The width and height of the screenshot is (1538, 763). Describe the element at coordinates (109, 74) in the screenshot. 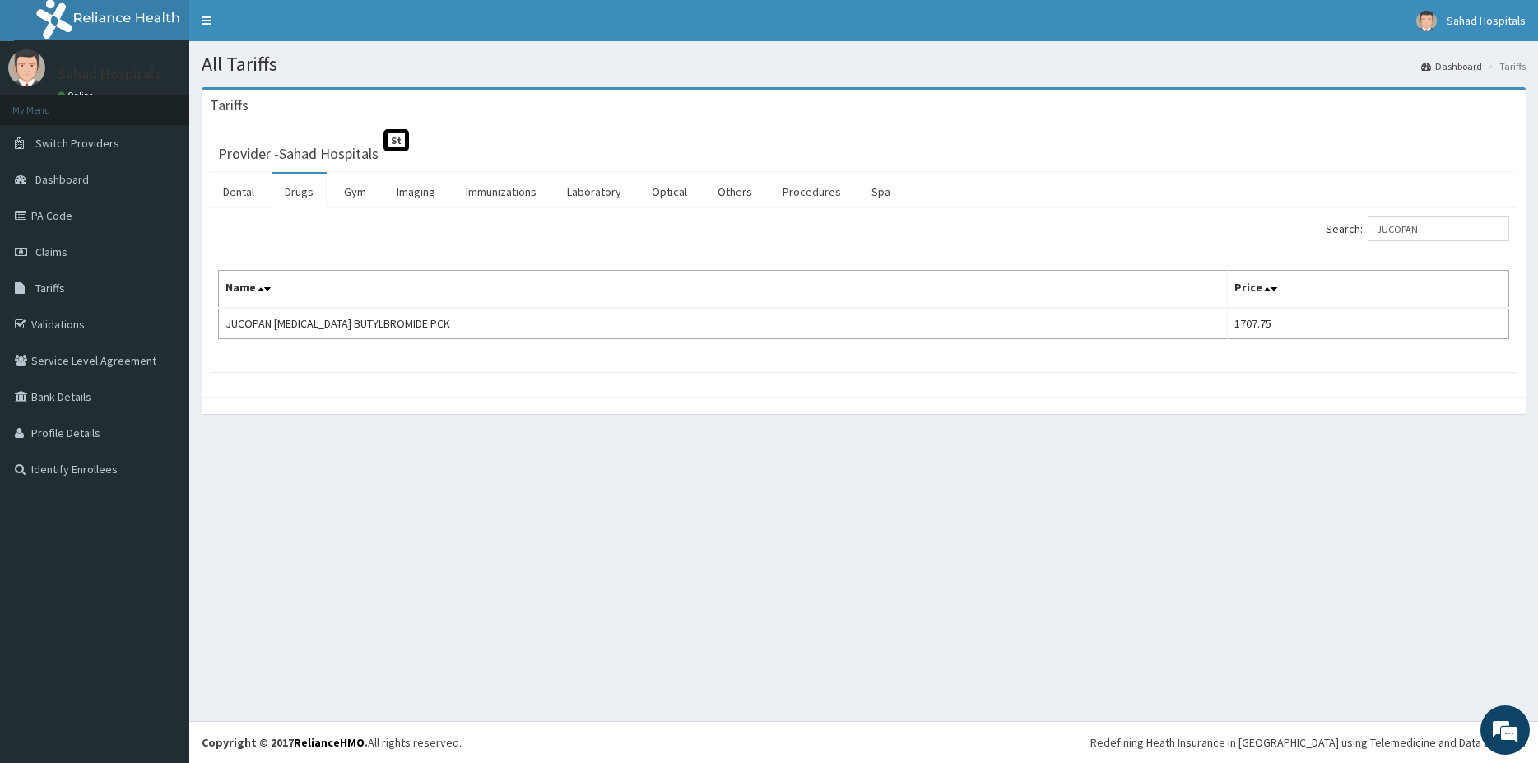

I see `p: Sahad Hospitals` at that location.